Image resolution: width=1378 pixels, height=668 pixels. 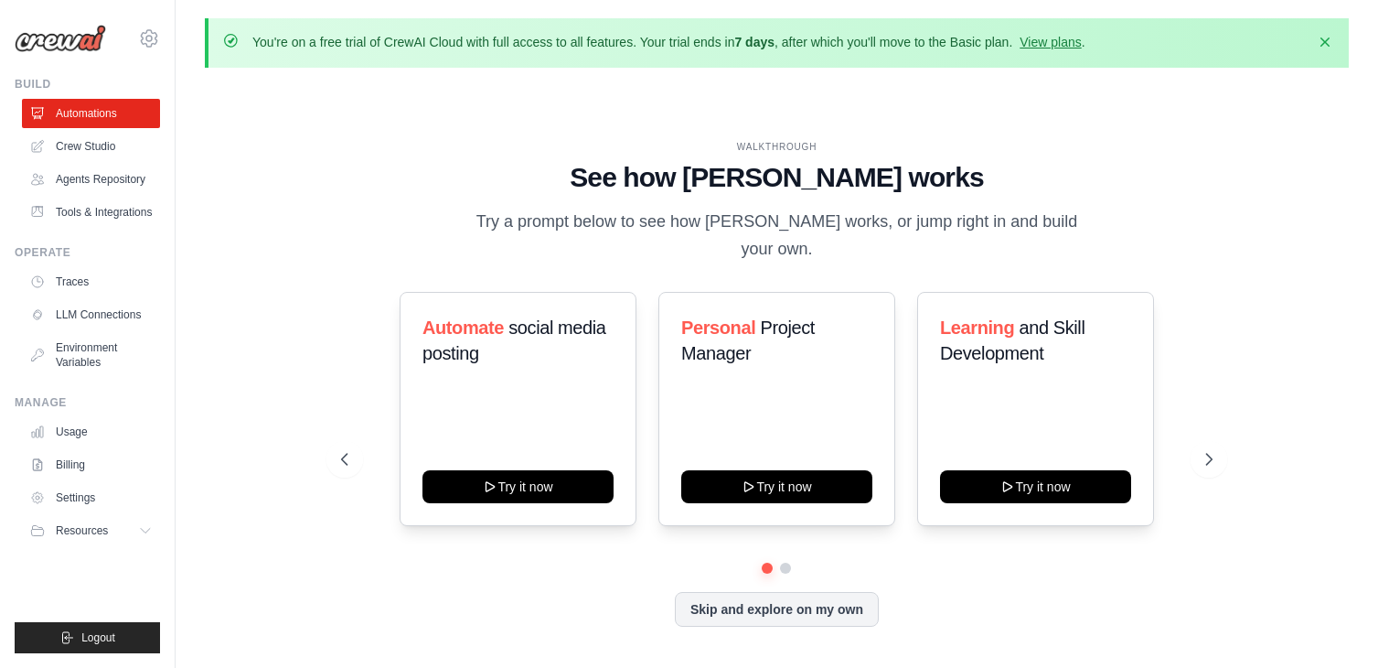 What do you see at coordinates (91, 113) in the screenshot?
I see `a: Automations` at bounding box center [91, 113].